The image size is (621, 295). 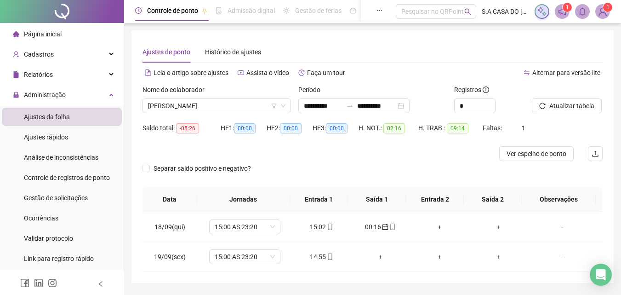 What do you see at coordinates (47, 117) in the screenshot?
I see `span: Ajustes da folha` at bounding box center [47, 117].